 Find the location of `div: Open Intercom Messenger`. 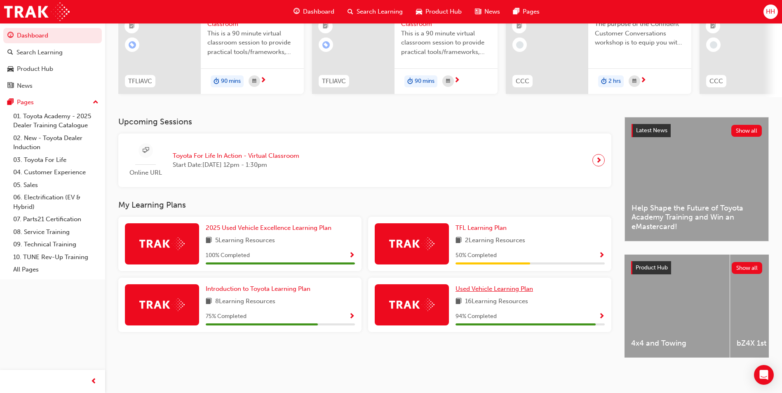

div: Open Intercom Messenger is located at coordinates (764, 375).